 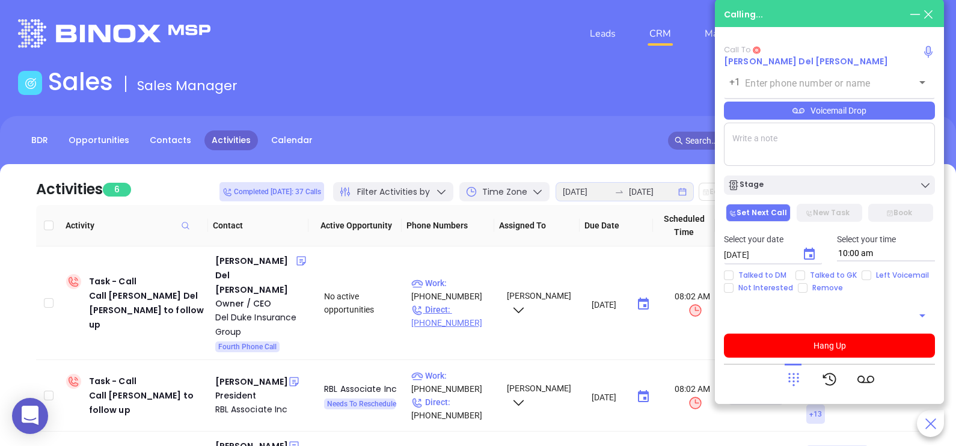 I want to click on div: President, so click(x=262, y=396).